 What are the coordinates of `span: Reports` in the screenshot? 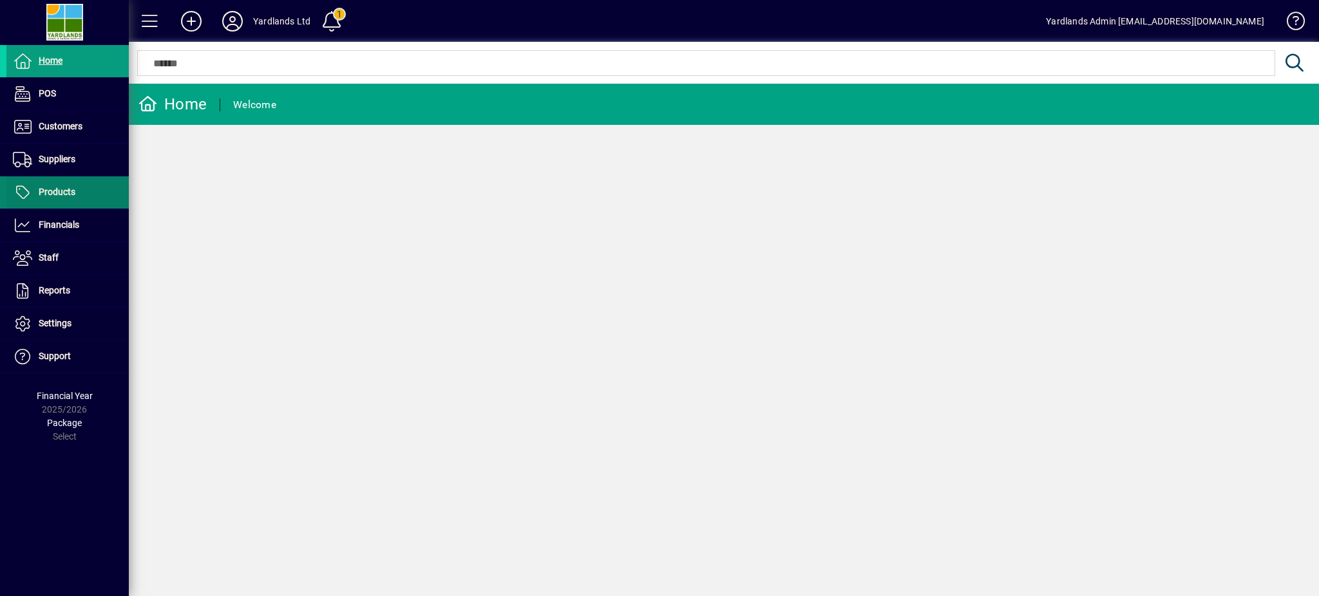 It's located at (54, 290).